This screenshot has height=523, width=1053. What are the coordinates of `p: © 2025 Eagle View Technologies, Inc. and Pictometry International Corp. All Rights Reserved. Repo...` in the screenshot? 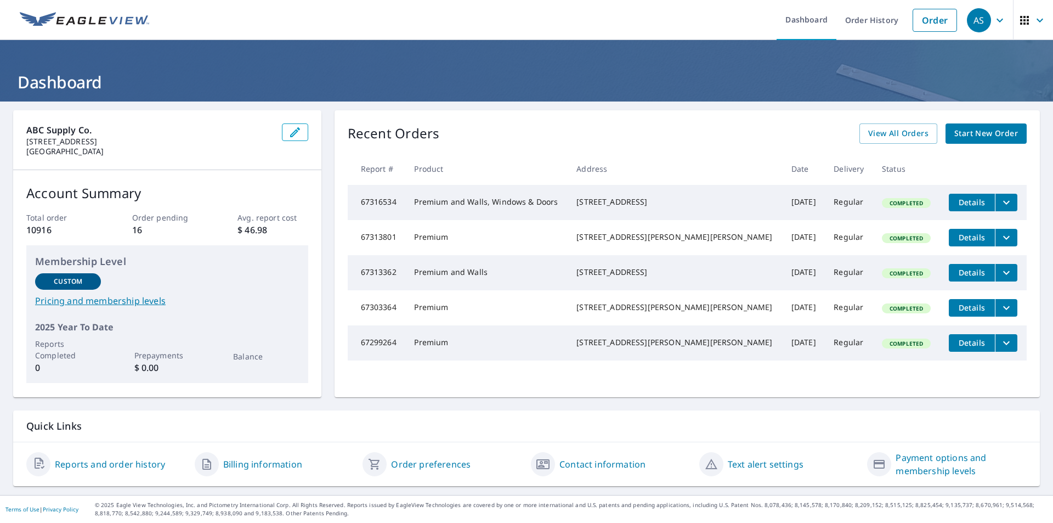 It's located at (571, 509).